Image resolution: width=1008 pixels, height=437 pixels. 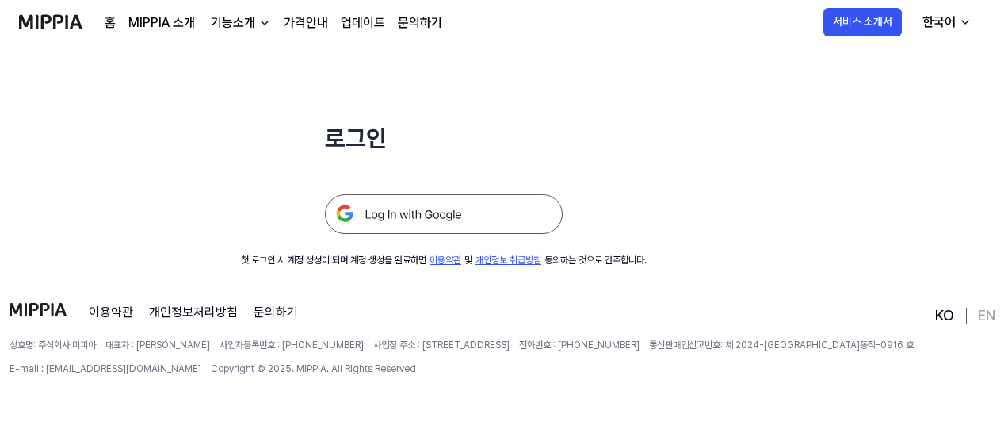 I want to click on img: 구글 로그인 버튼, so click(x=444, y=214).